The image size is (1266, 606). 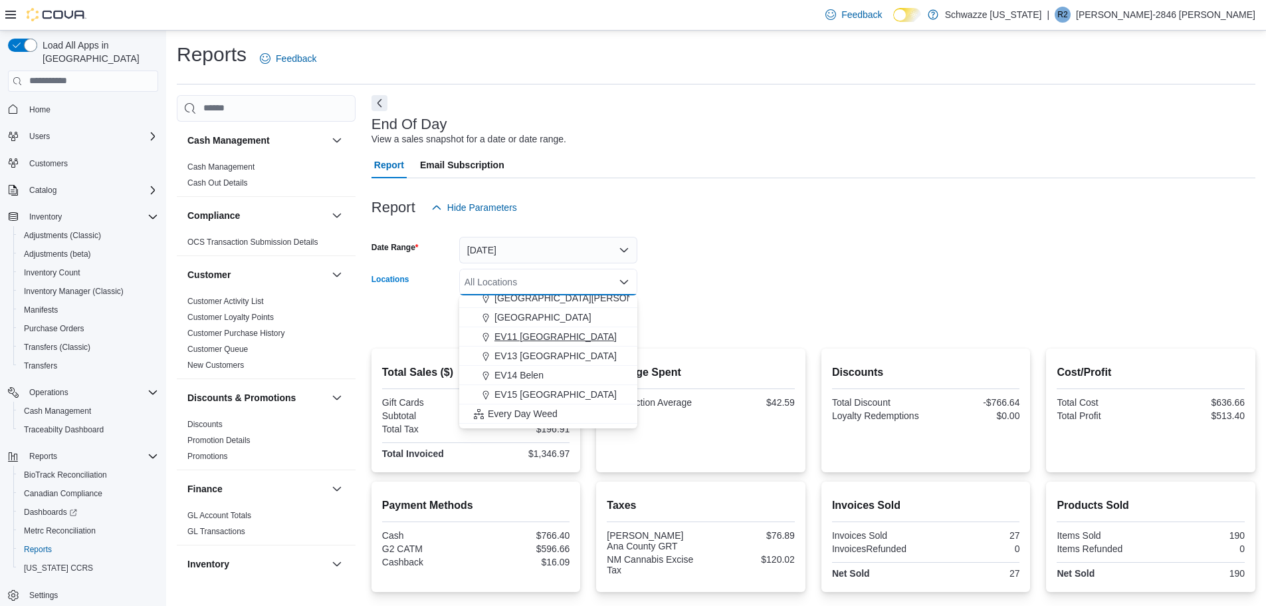 I want to click on a: Promotions, so click(x=207, y=456).